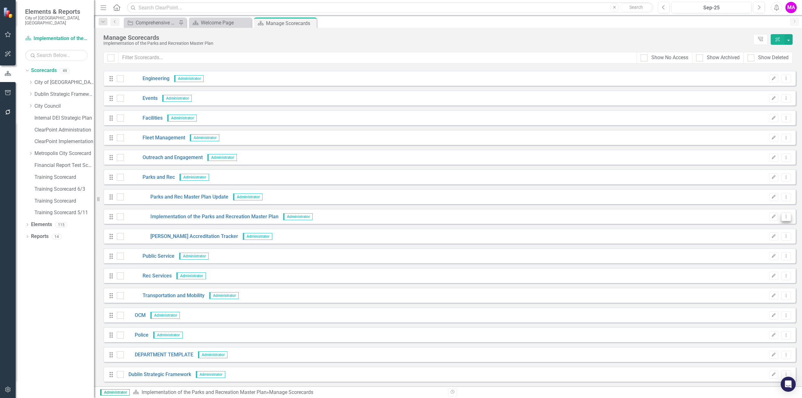  Describe the element at coordinates (159, 355) in the screenshot. I see `a: DEPARTMENT TEMPLATE` at that location.